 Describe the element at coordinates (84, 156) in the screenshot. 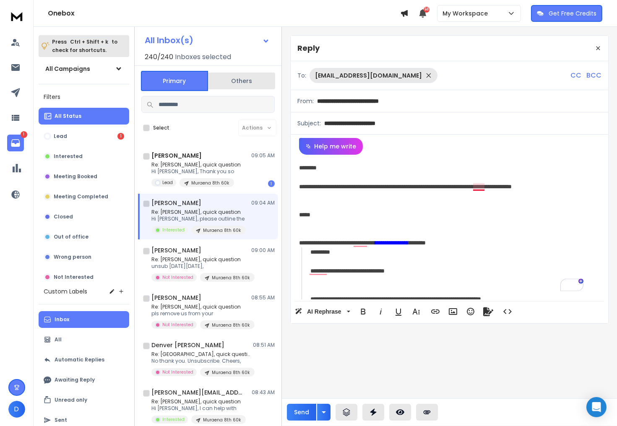

I see `button: Interested` at that location.